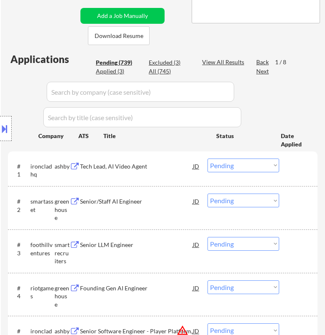 The width and height of the screenshot is (325, 335). What do you see at coordinates (136, 245) in the screenshot?
I see `div: Senior LLM Engineer` at bounding box center [136, 245].